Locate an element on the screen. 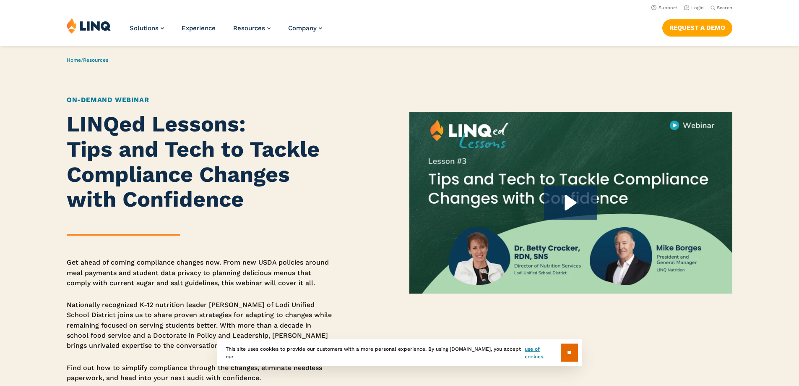 This screenshot has width=799, height=386. div: This site uses cookies to provide our customers with a more personal experience. By using [DOMAIN... is located at coordinates (400, 352).